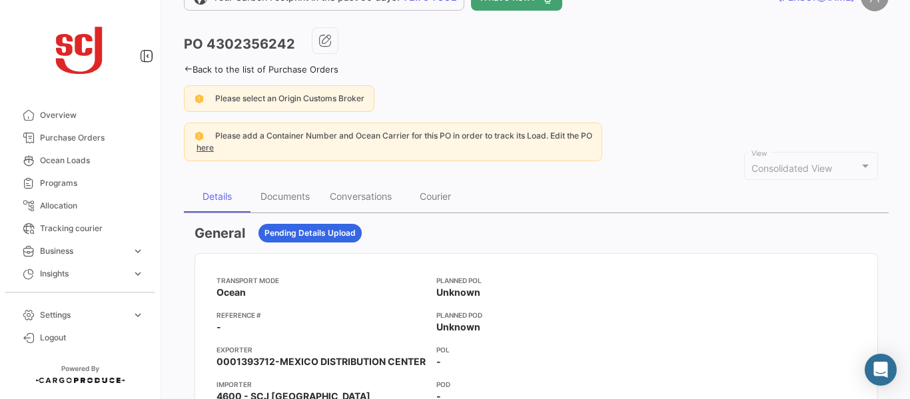 The image size is (910, 399). Describe the element at coordinates (360, 196) in the screenshot. I see `div: Conversations` at that location.